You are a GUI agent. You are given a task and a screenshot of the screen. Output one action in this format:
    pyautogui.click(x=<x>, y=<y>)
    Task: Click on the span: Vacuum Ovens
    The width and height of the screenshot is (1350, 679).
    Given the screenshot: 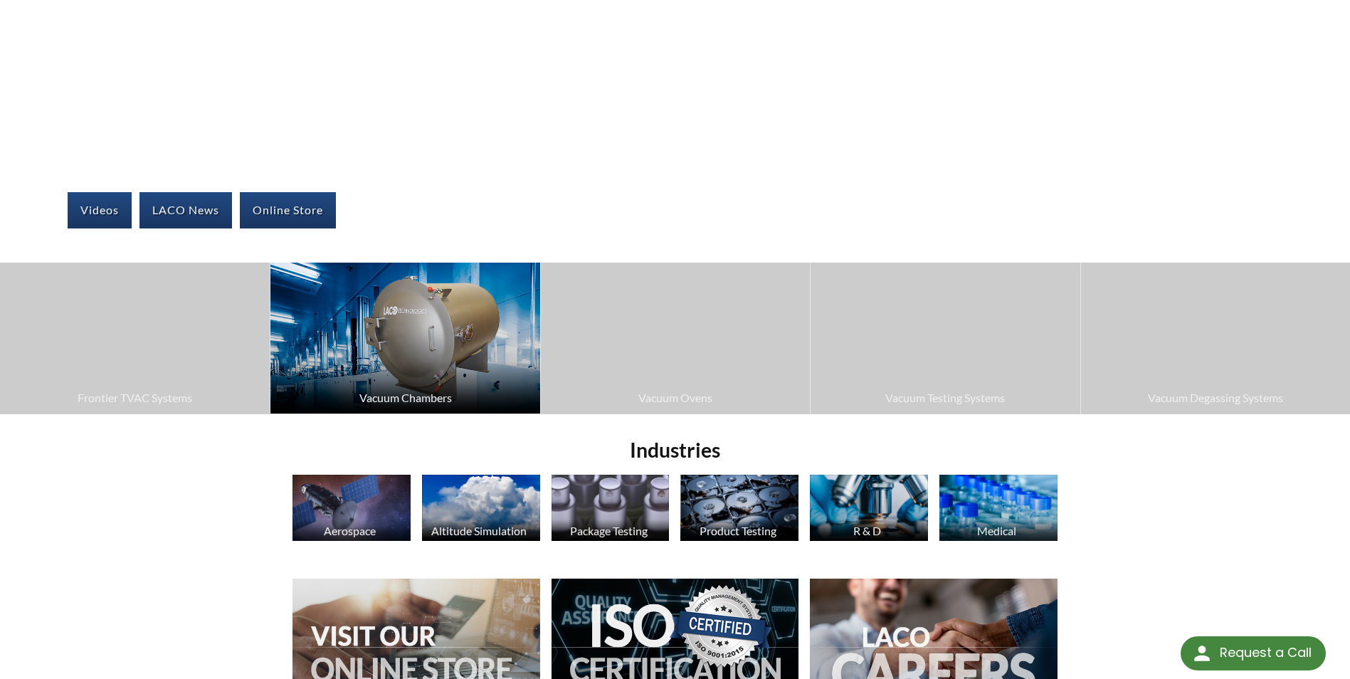 What is the action you would take?
    pyautogui.click(x=675, y=398)
    